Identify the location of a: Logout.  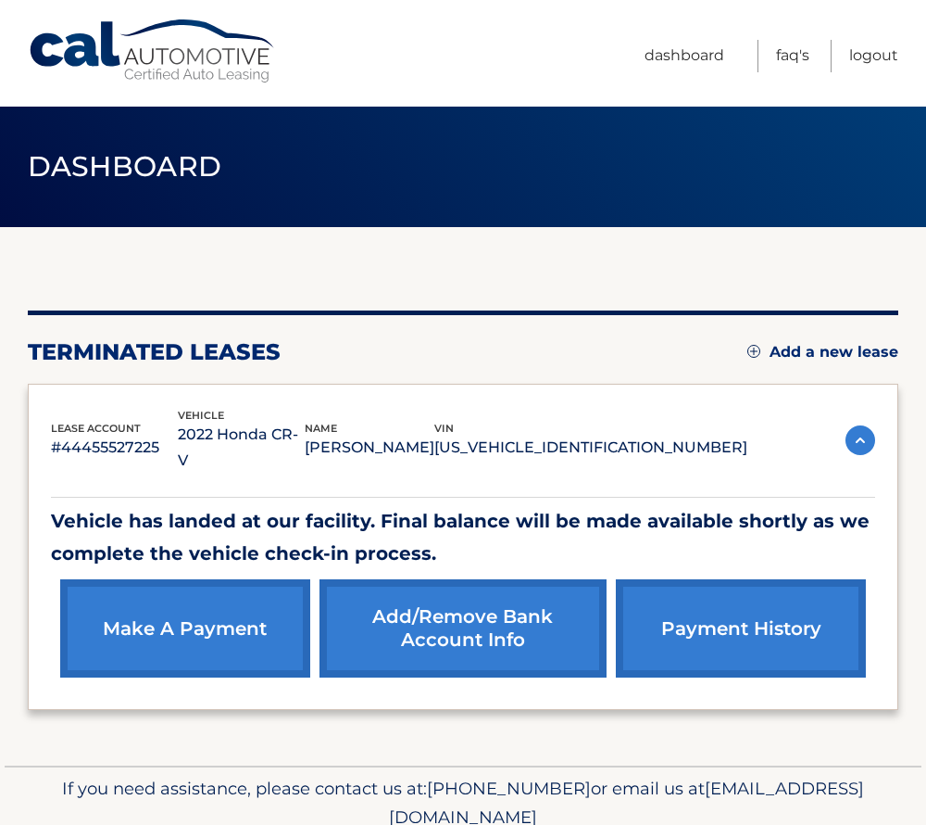
(874, 56).